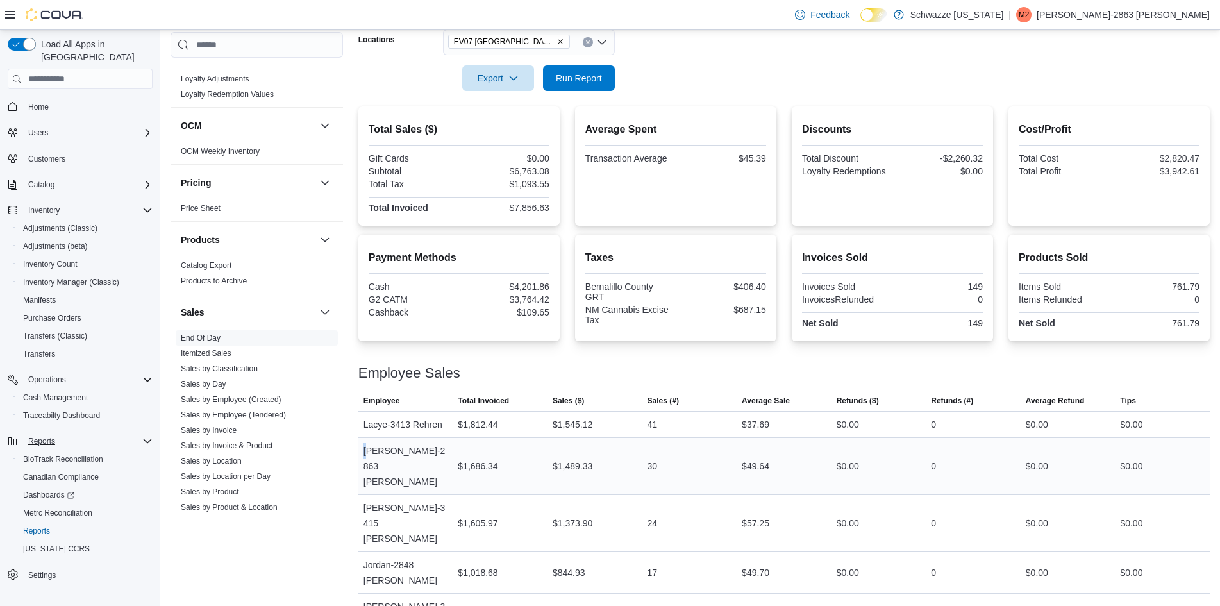 The width and height of the screenshot is (1220, 606). What do you see at coordinates (54, 15) in the screenshot?
I see `img: Cova` at bounding box center [54, 15].